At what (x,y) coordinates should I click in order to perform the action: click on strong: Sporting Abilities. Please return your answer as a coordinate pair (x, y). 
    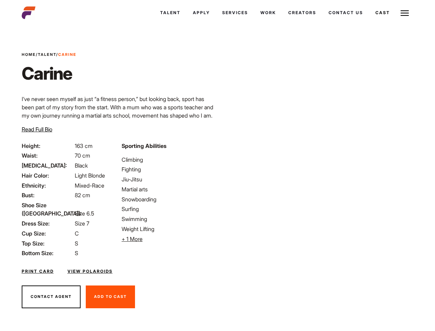
    Looking at the image, I should click on (144, 146).